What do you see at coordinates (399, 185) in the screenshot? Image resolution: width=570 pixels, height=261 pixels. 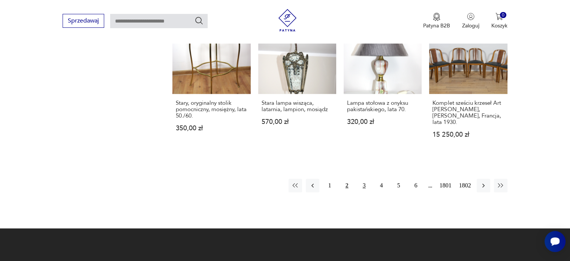 I see `button: 5` at bounding box center [399, 185].